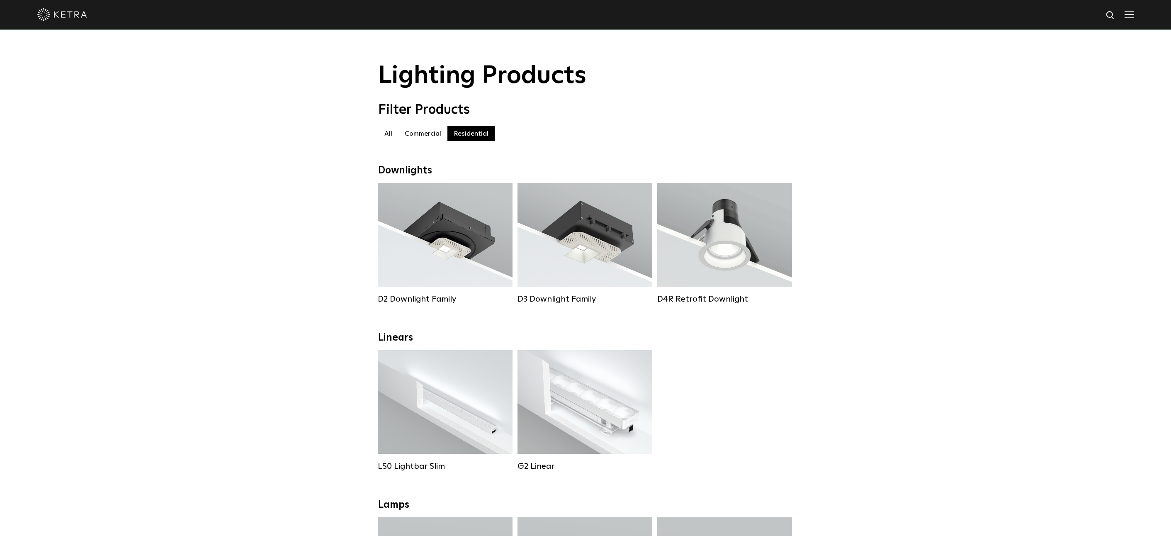  I want to click on span: Lighting Products, so click(482, 76).